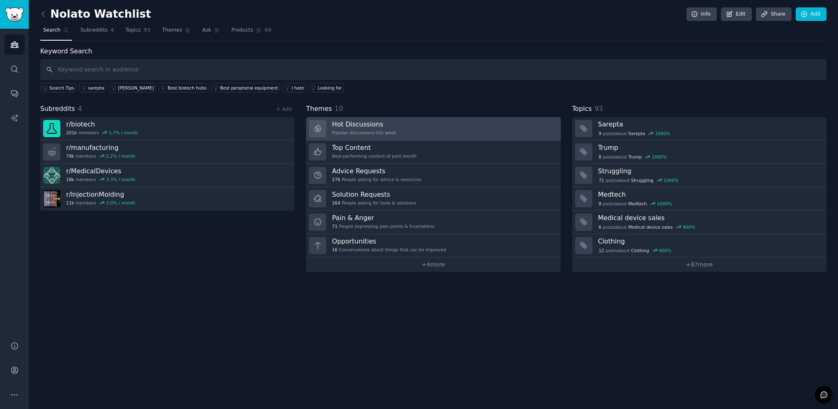 The width and height of the screenshot is (838, 409). What do you see at coordinates (374, 147) in the screenshot?
I see `h3: Top Content` at bounding box center [374, 147].